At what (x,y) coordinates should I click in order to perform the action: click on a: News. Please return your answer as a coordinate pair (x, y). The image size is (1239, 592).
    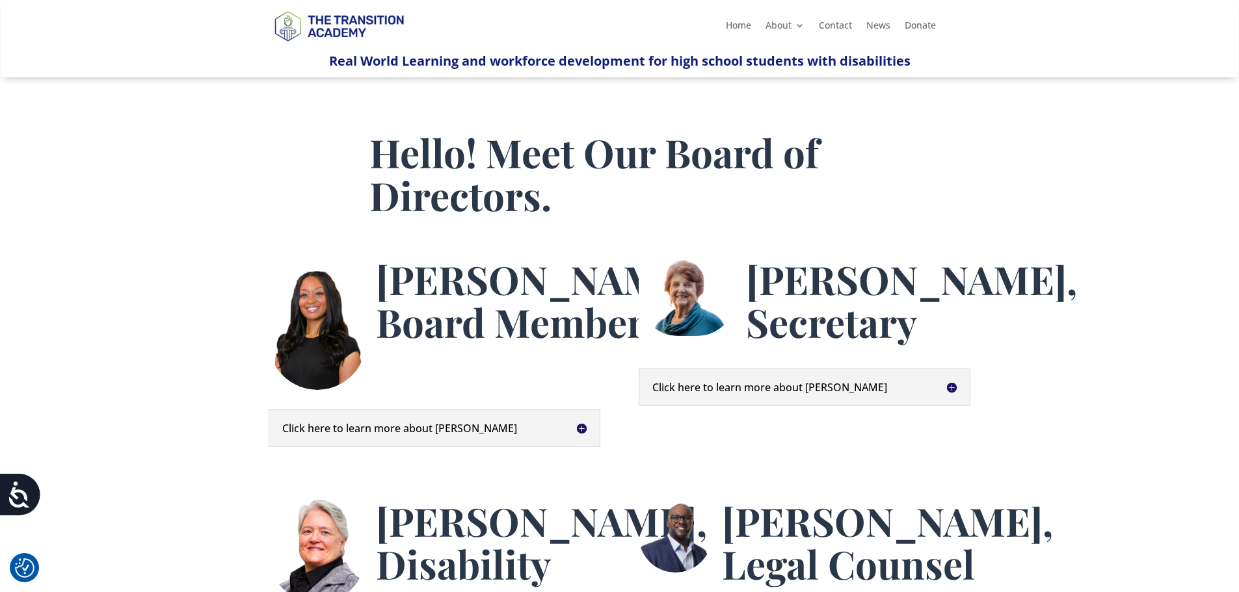
    Looking at the image, I should click on (878, 28).